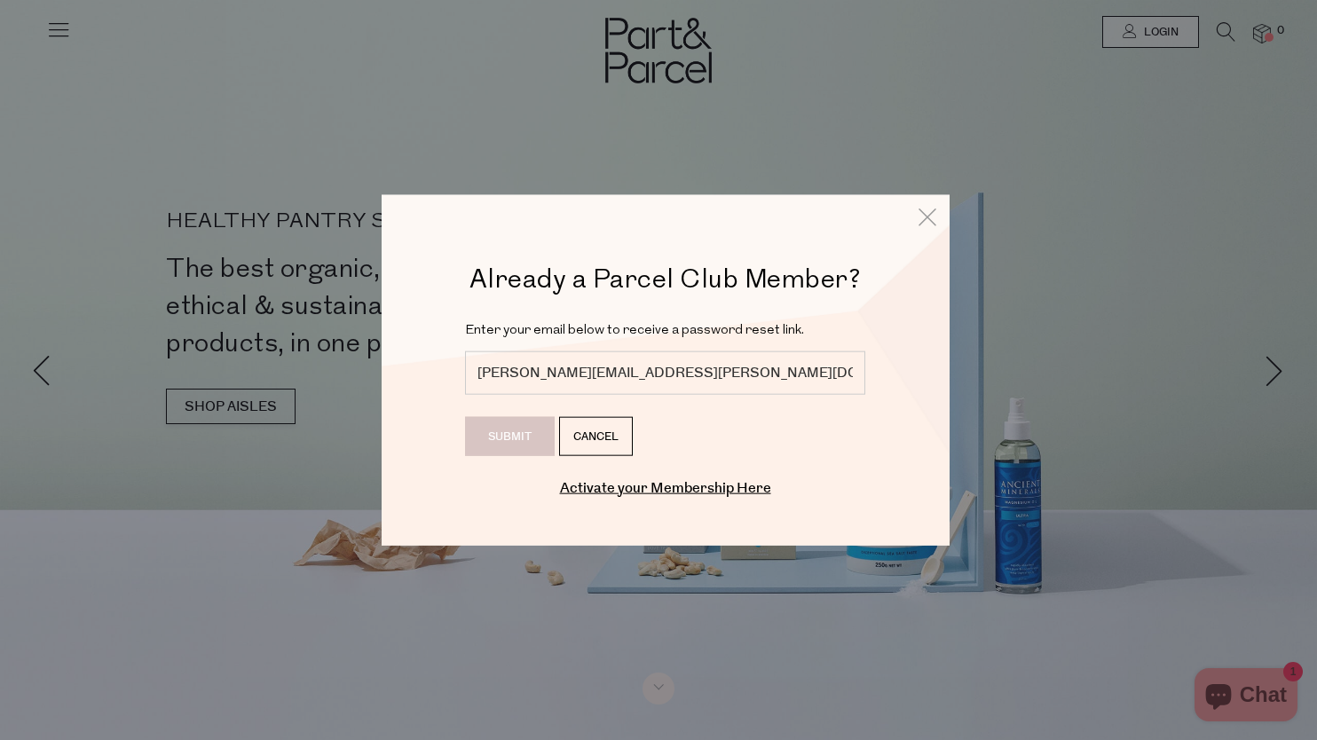 The width and height of the screenshot is (1317, 740). I want to click on a: Cancel, so click(595, 436).